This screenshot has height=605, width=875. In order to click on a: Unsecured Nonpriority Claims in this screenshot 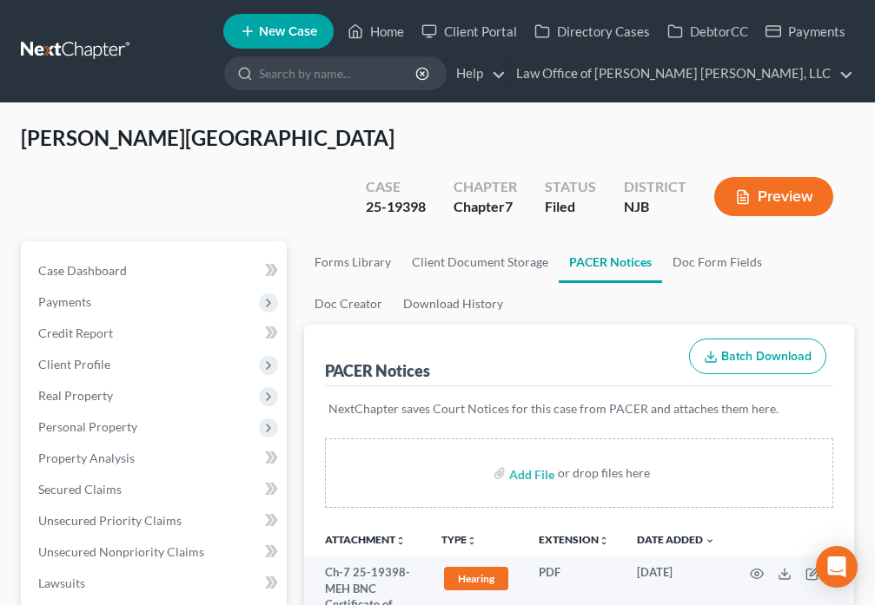, I will do `click(156, 553)`.